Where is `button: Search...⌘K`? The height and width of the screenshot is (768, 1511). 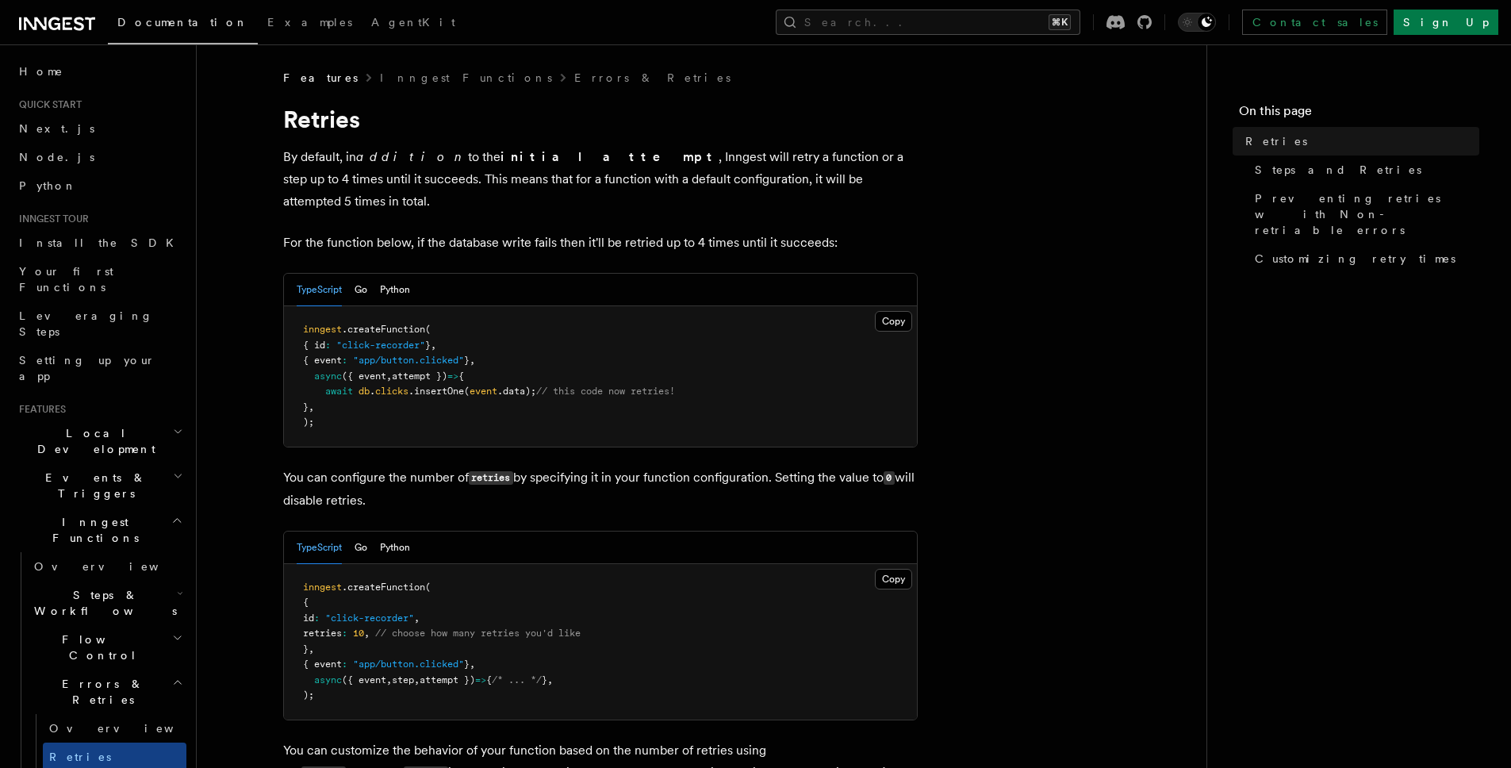 button: Search...⌘K is located at coordinates (928, 22).